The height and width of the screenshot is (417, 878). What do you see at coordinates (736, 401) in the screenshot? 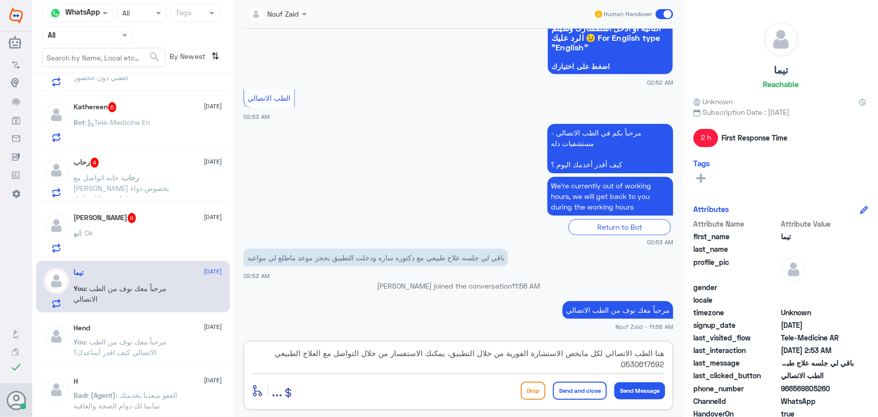
I see `span: ChannelId` at bounding box center [736, 401].